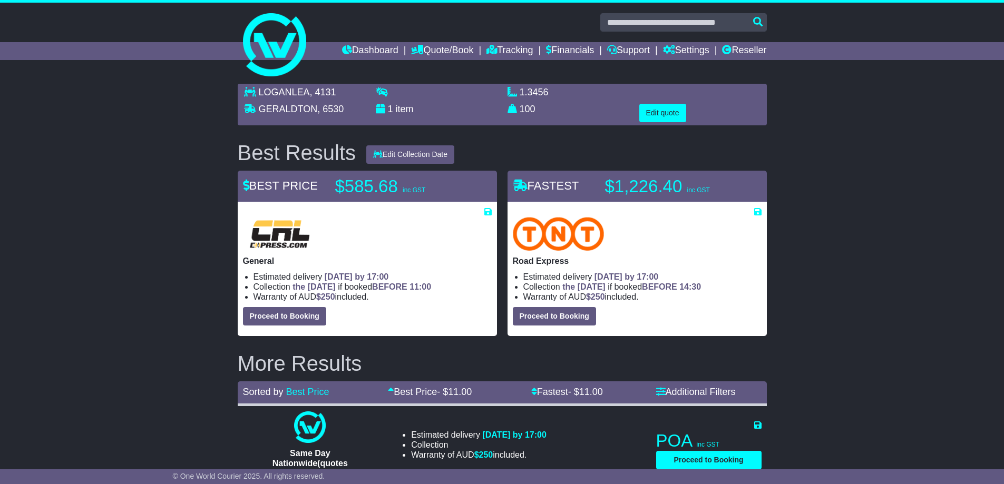  I want to click on a: Dashboard, so click(370, 51).